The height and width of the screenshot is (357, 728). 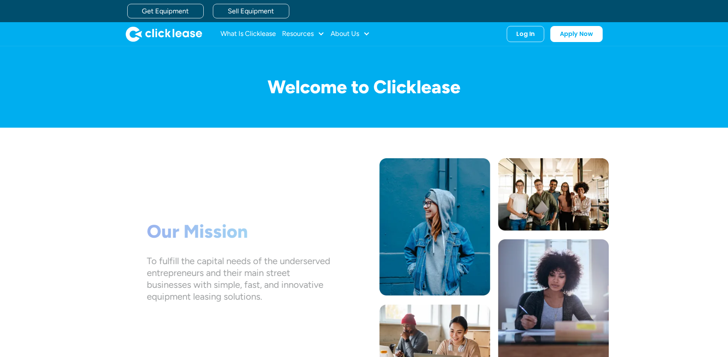 I want to click on img: Clicklease logo, so click(x=164, y=34).